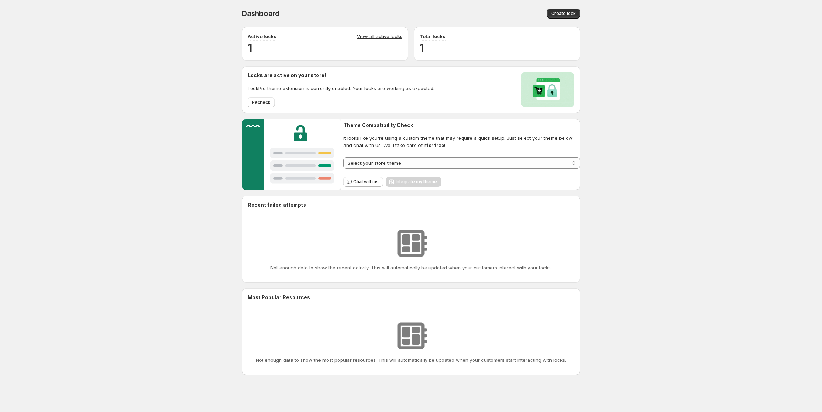 The height and width of the screenshot is (412, 822). I want to click on button: Recheck, so click(261, 102).